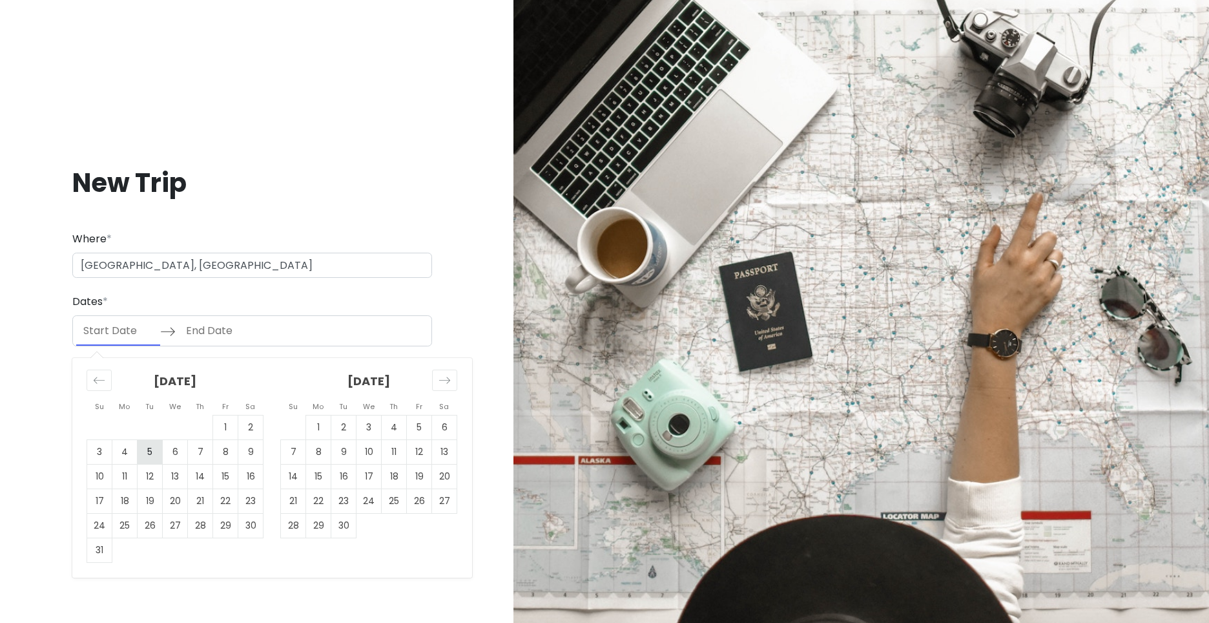  What do you see at coordinates (394, 452) in the screenshot?
I see `td: Choose Thursday, September 11, 2025 as your check-in date. It’s available.` at bounding box center [394, 452].